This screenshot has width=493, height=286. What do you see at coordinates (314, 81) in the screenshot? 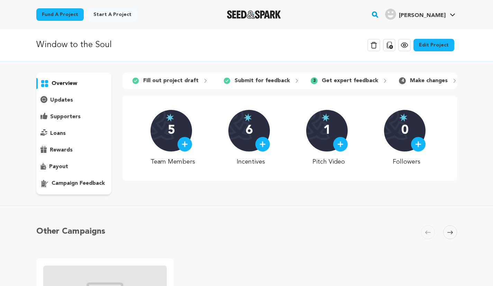
I see `span: 3` at bounding box center [314, 81].